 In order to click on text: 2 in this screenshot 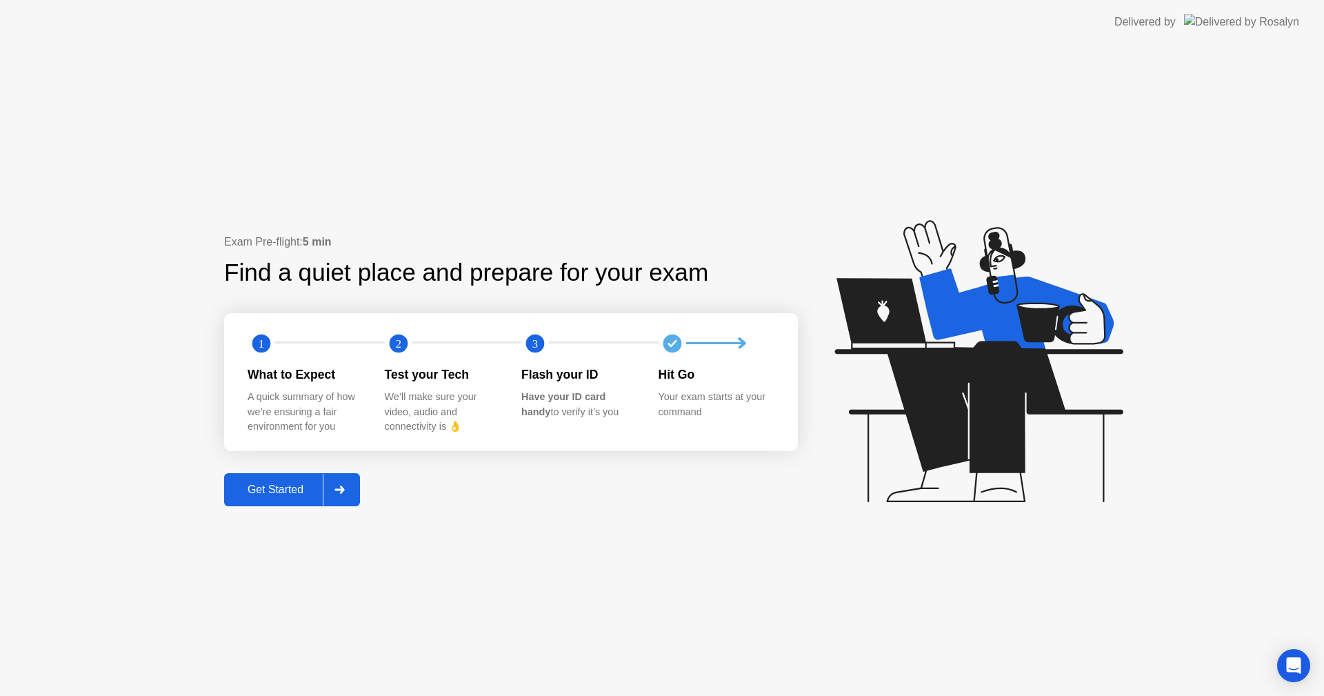, I will do `click(398, 343)`.